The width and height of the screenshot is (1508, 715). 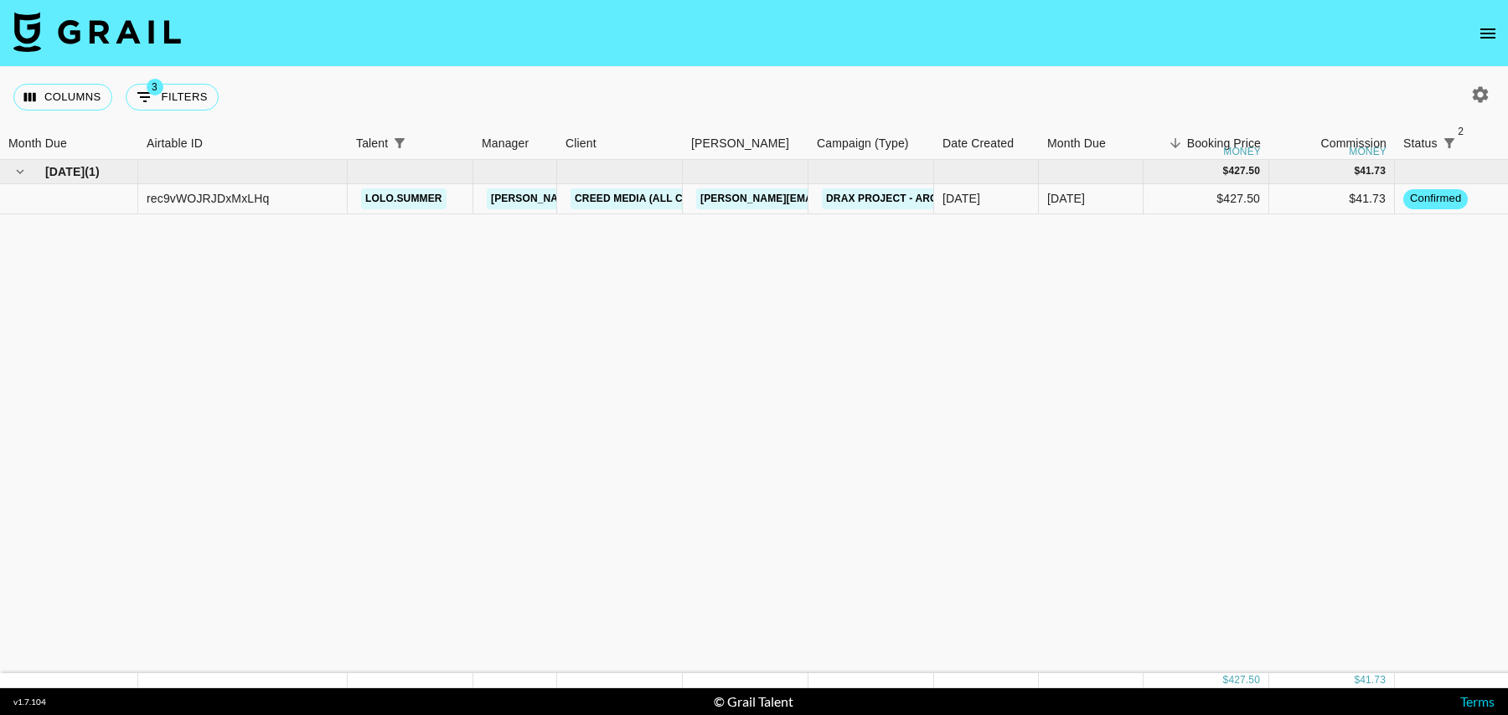 What do you see at coordinates (92, 172) in the screenshot?
I see `span: ( 1 )` at bounding box center [92, 172].